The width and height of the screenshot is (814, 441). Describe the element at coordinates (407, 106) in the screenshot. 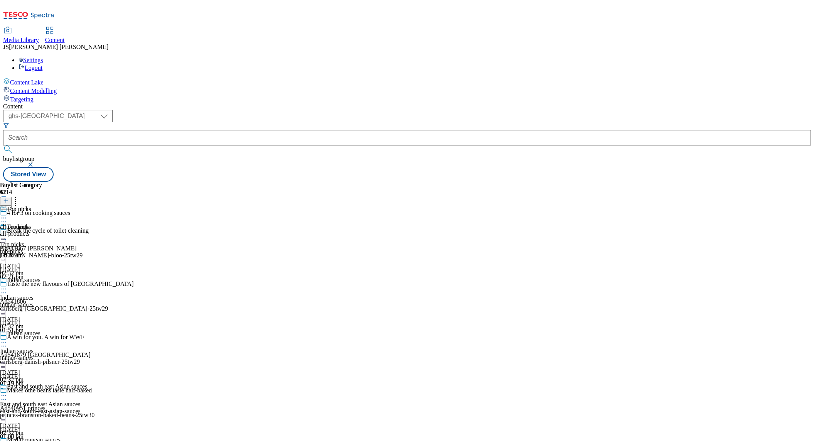

I see `div: Content` at that location.